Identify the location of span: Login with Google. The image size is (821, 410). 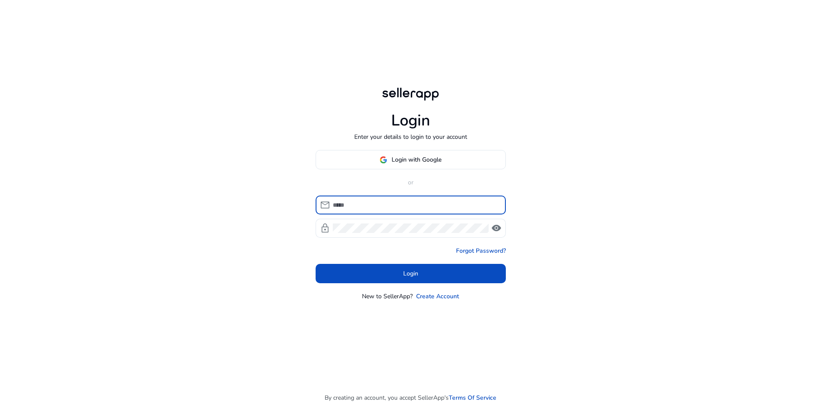
(417, 159).